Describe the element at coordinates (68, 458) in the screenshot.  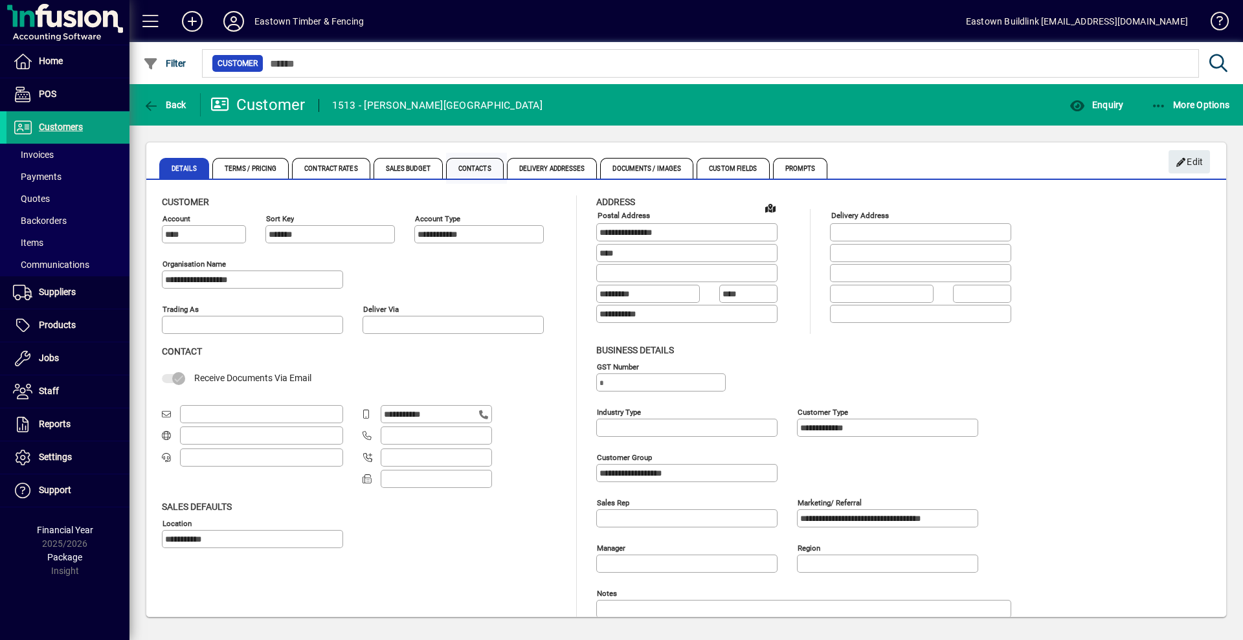
I see `a: Settings` at that location.